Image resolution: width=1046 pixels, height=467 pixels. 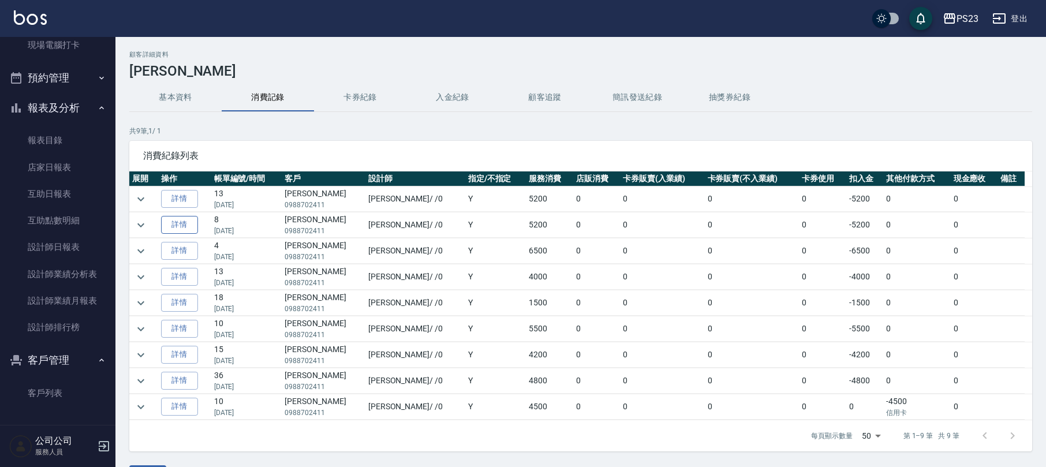 I want to click on th: 備註, so click(x=1010, y=179).